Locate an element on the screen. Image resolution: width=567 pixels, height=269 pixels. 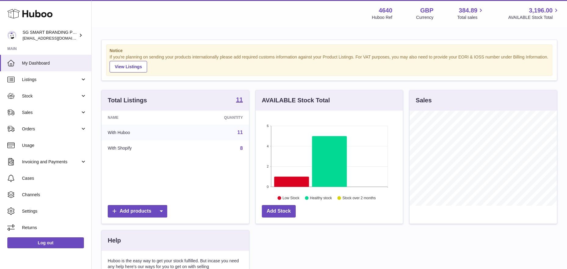
span: Orders is located at coordinates (51, 129).